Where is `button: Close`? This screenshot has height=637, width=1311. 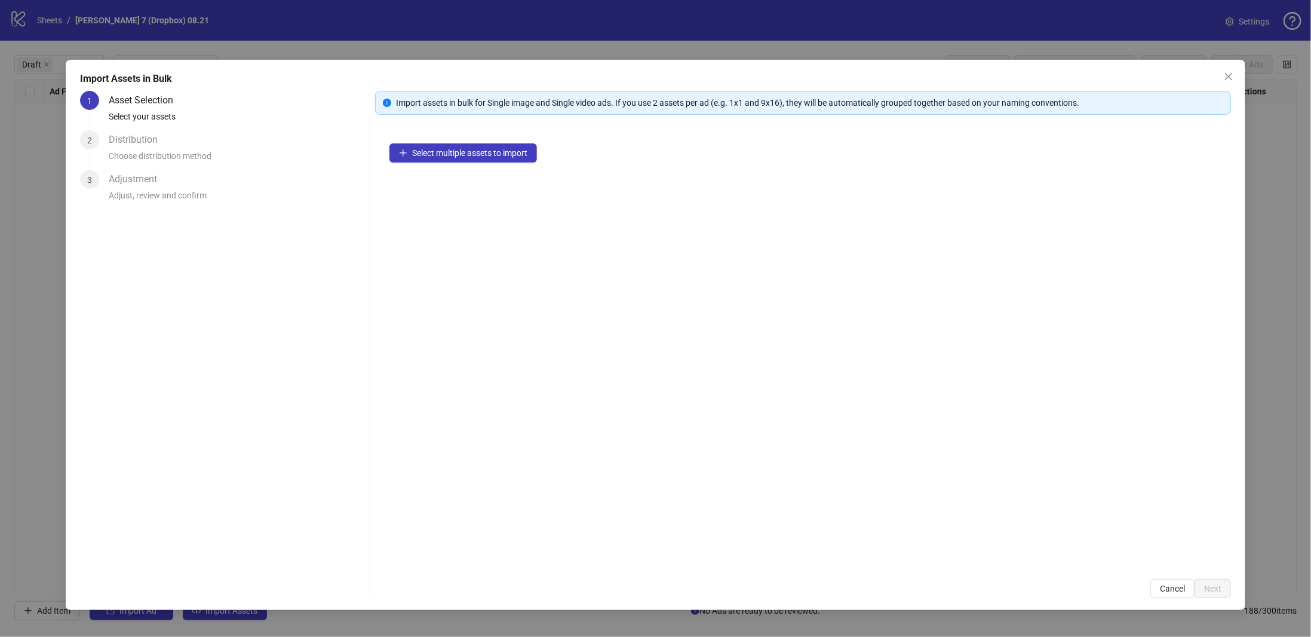
button: Close is located at coordinates (1229, 76).